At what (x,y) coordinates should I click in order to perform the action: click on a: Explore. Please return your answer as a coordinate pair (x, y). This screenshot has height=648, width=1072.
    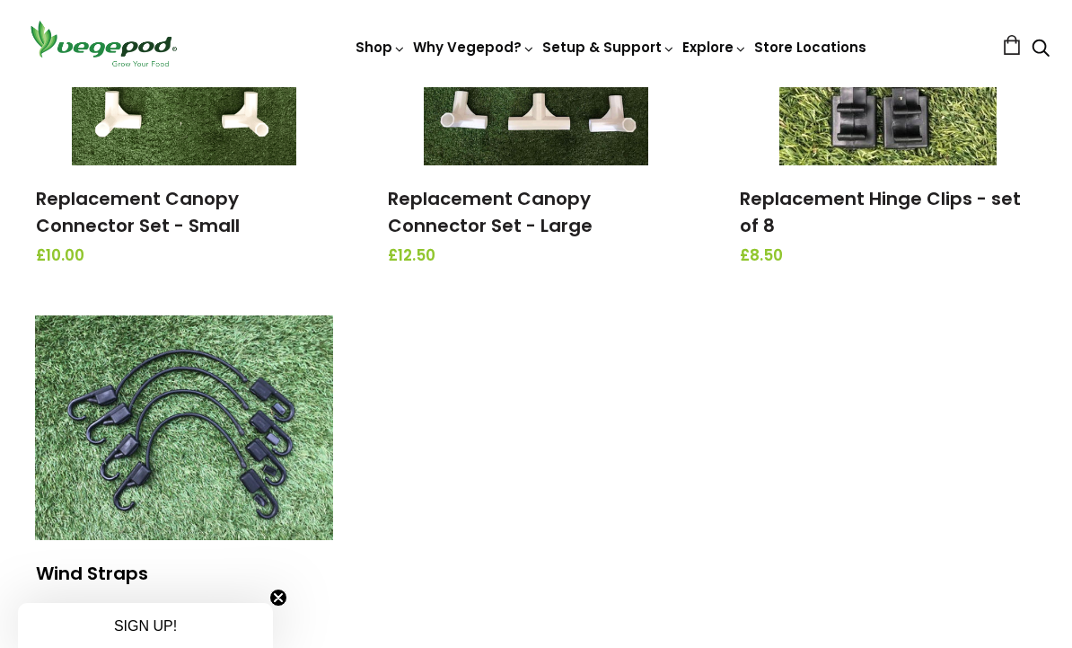
    Looking at the image, I should click on (715, 47).